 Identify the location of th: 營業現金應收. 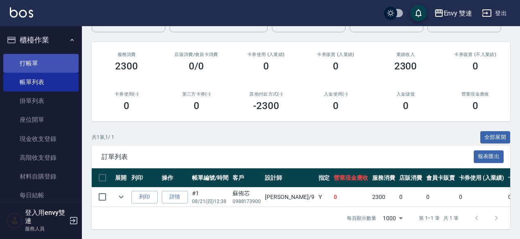
(351, 178).